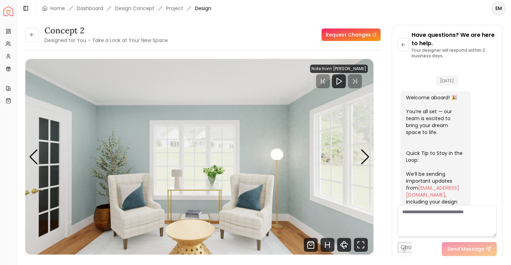  Describe the element at coordinates (8, 11) in the screenshot. I see `img: Spacejoy Logo` at that location.